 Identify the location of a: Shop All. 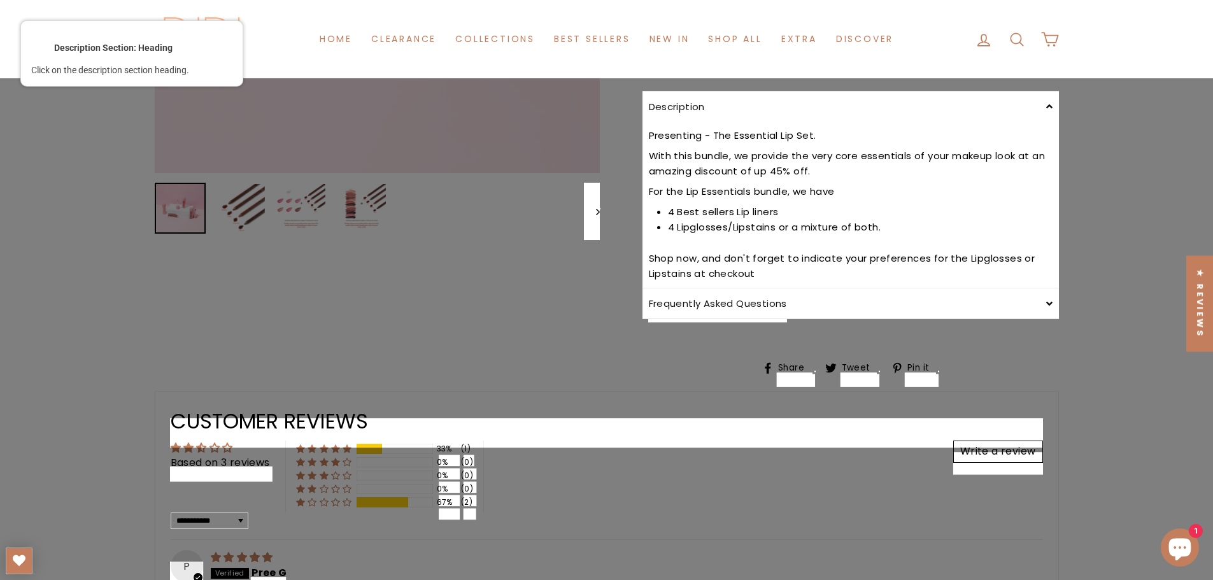
(735, 39).